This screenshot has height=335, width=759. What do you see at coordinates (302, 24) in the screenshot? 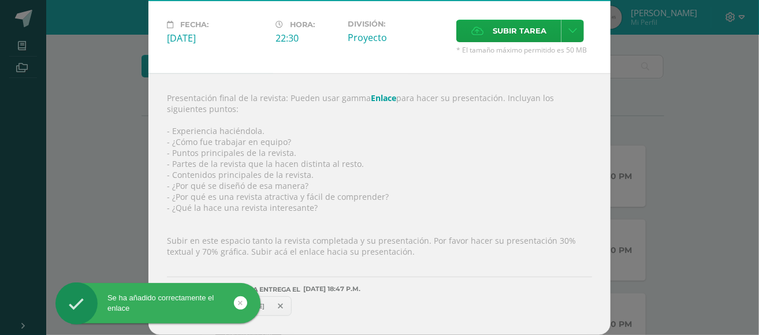
I see `span: Hora:` at bounding box center [302, 24].